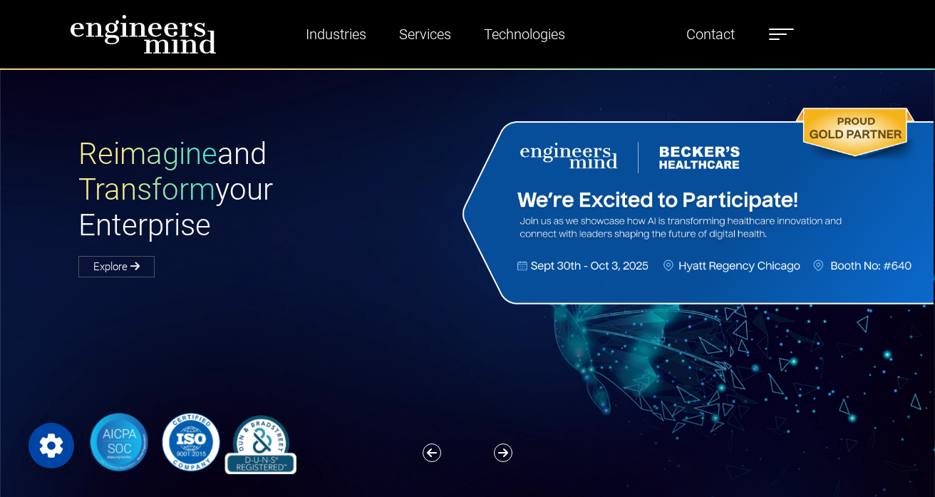  Describe the element at coordinates (273, 190) in the screenshot. I see `h1: and your Enterprise` at that location.